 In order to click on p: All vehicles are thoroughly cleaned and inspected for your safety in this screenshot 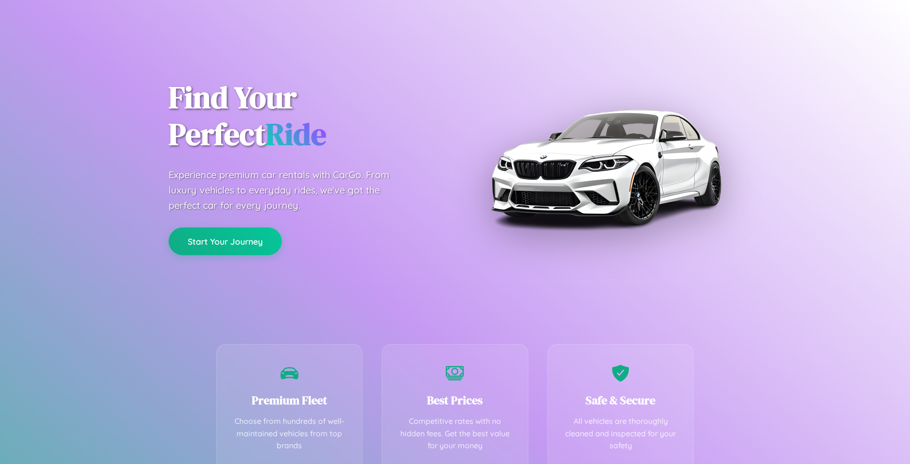, I will do `click(621, 433)`.